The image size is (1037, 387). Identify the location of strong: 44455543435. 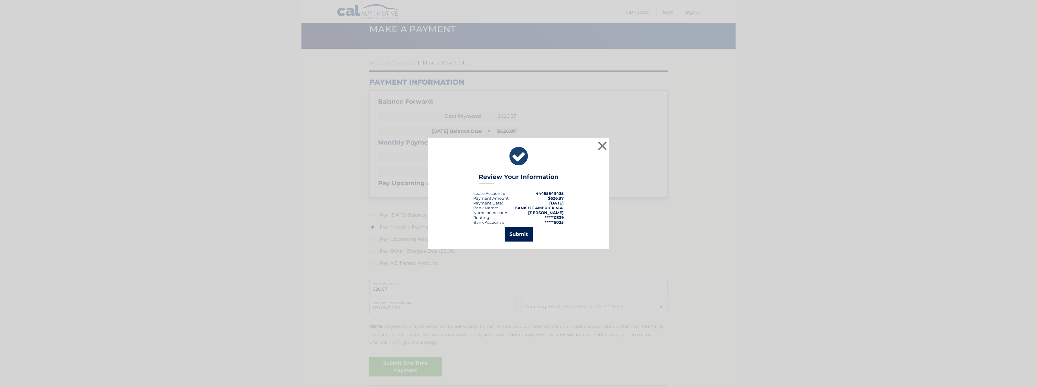
(549, 193).